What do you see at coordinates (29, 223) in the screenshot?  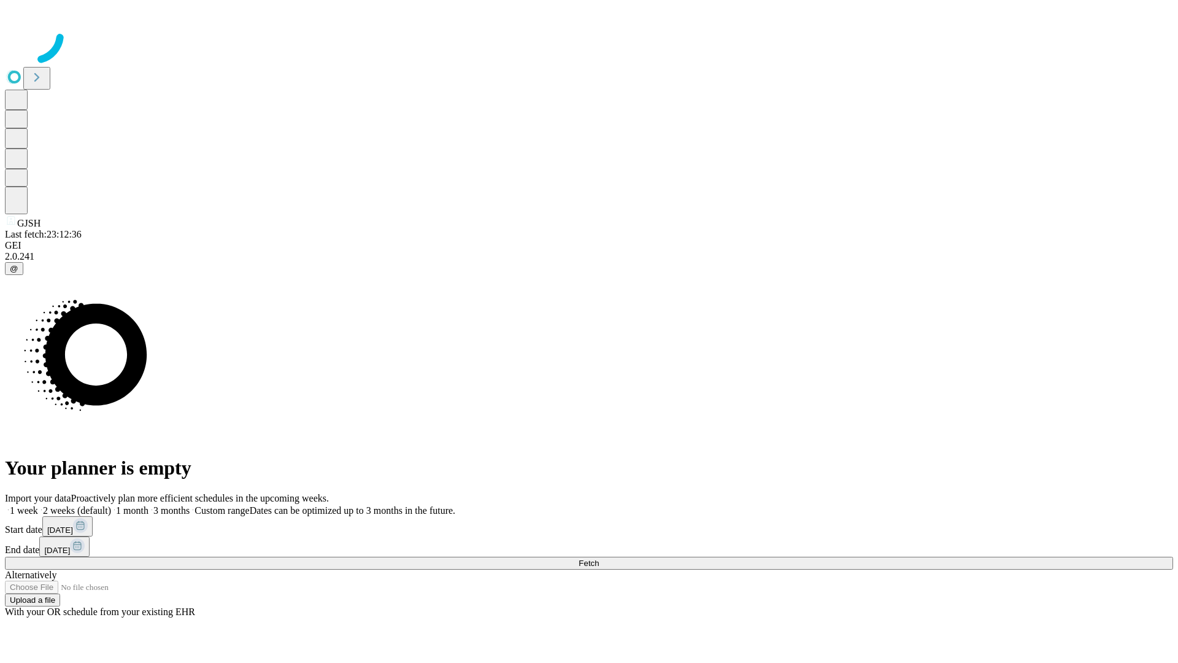 I see `span: GJSH` at bounding box center [29, 223].